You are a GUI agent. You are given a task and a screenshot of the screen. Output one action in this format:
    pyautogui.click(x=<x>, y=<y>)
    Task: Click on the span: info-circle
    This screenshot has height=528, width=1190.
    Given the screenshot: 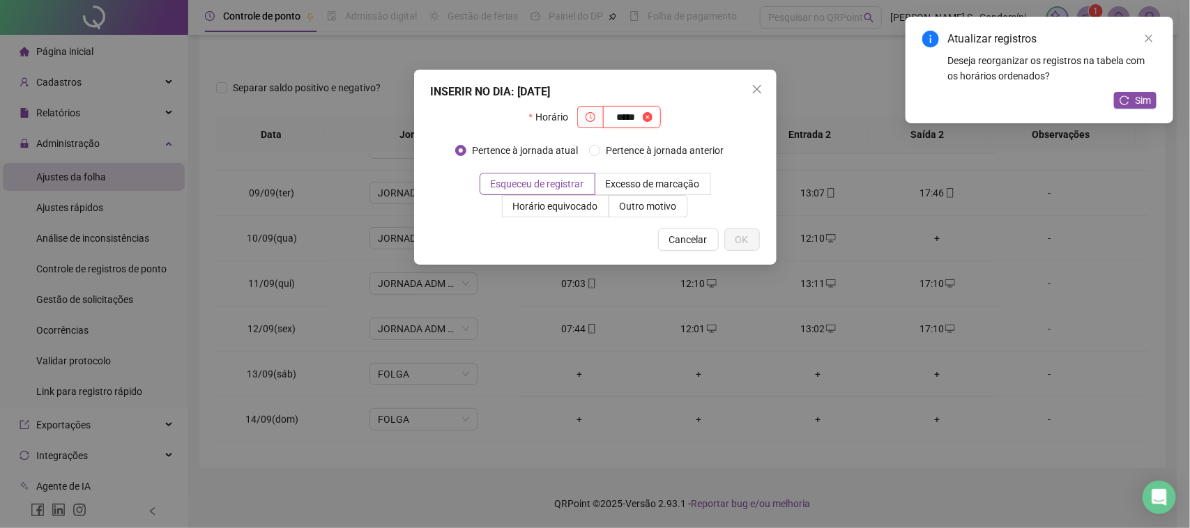 What is the action you would take?
    pyautogui.click(x=930, y=39)
    